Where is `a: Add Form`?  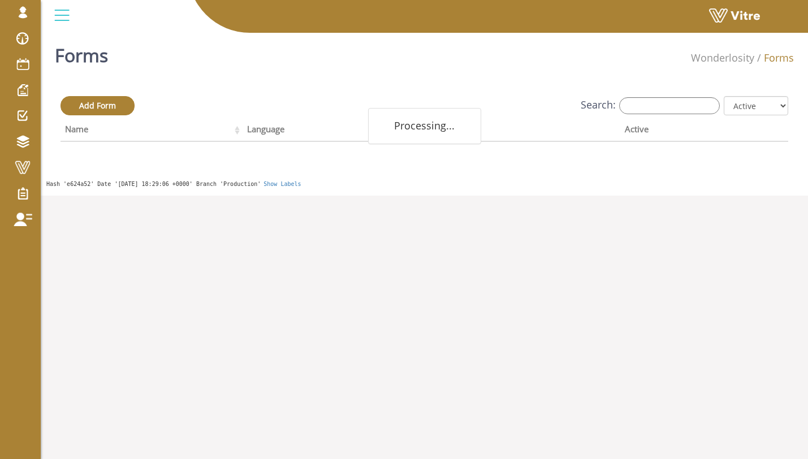
a: Add Form is located at coordinates (97, 106).